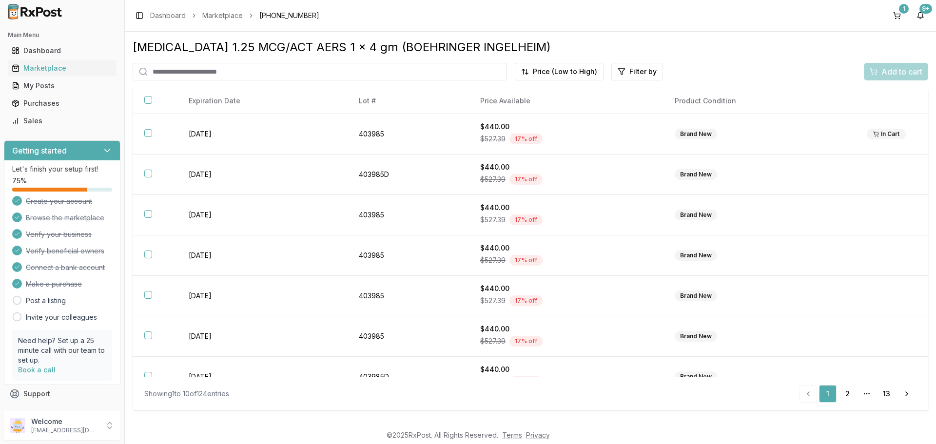  Describe the element at coordinates (759, 101) in the screenshot. I see `th: Product Condition` at that location.